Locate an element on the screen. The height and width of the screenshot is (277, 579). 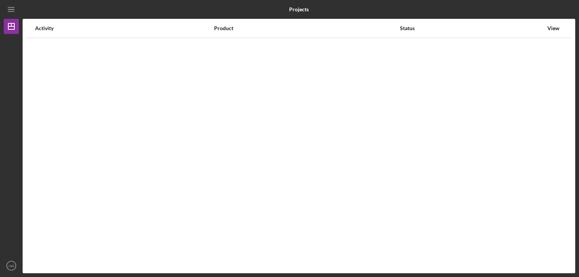
button: AW is located at coordinates (11, 266).